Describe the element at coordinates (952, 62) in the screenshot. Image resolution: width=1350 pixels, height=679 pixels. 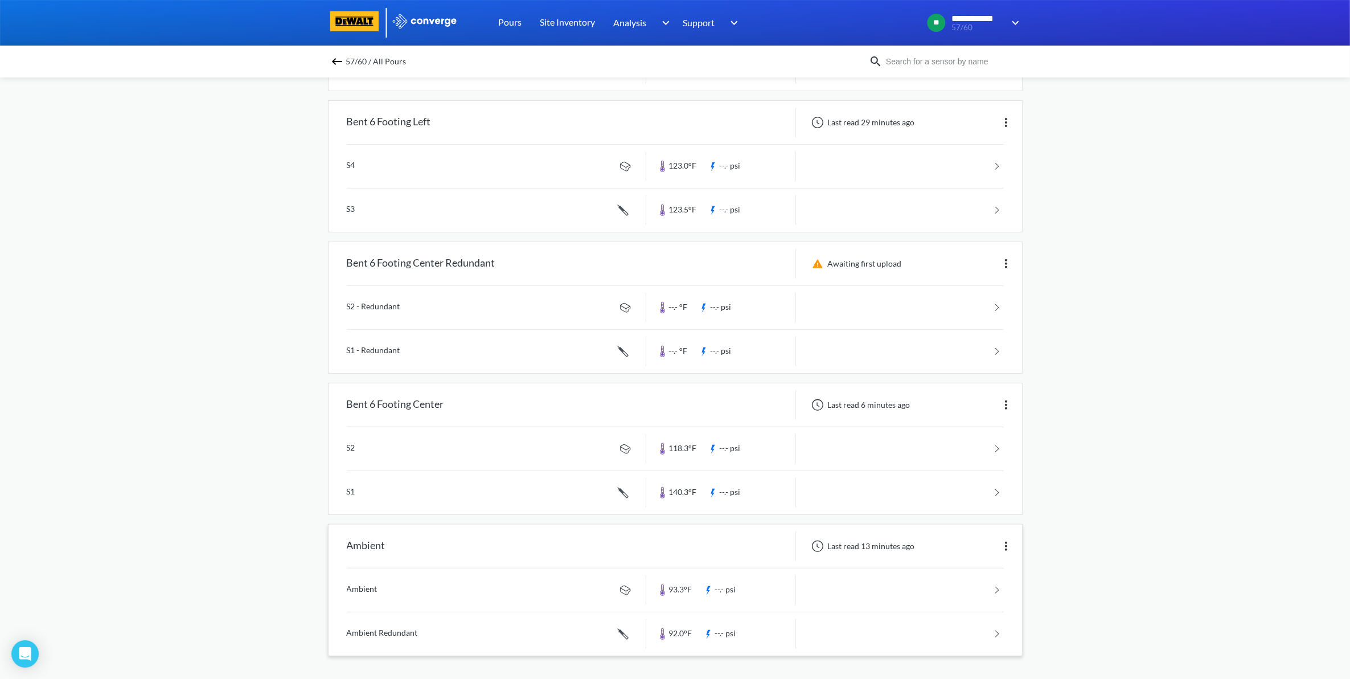
I see `input: Search for a sensor by name` at that location.